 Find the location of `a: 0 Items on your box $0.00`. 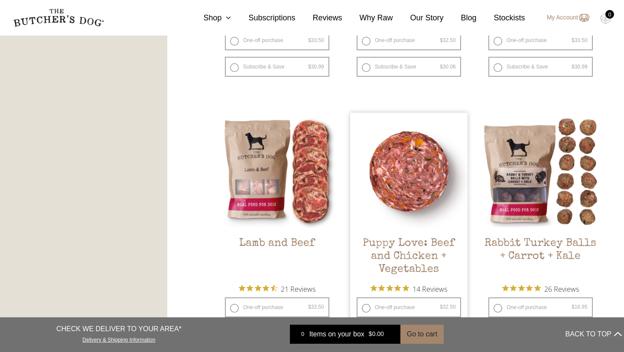

a: 0 Items on your box $0.00 is located at coordinates (345, 334).